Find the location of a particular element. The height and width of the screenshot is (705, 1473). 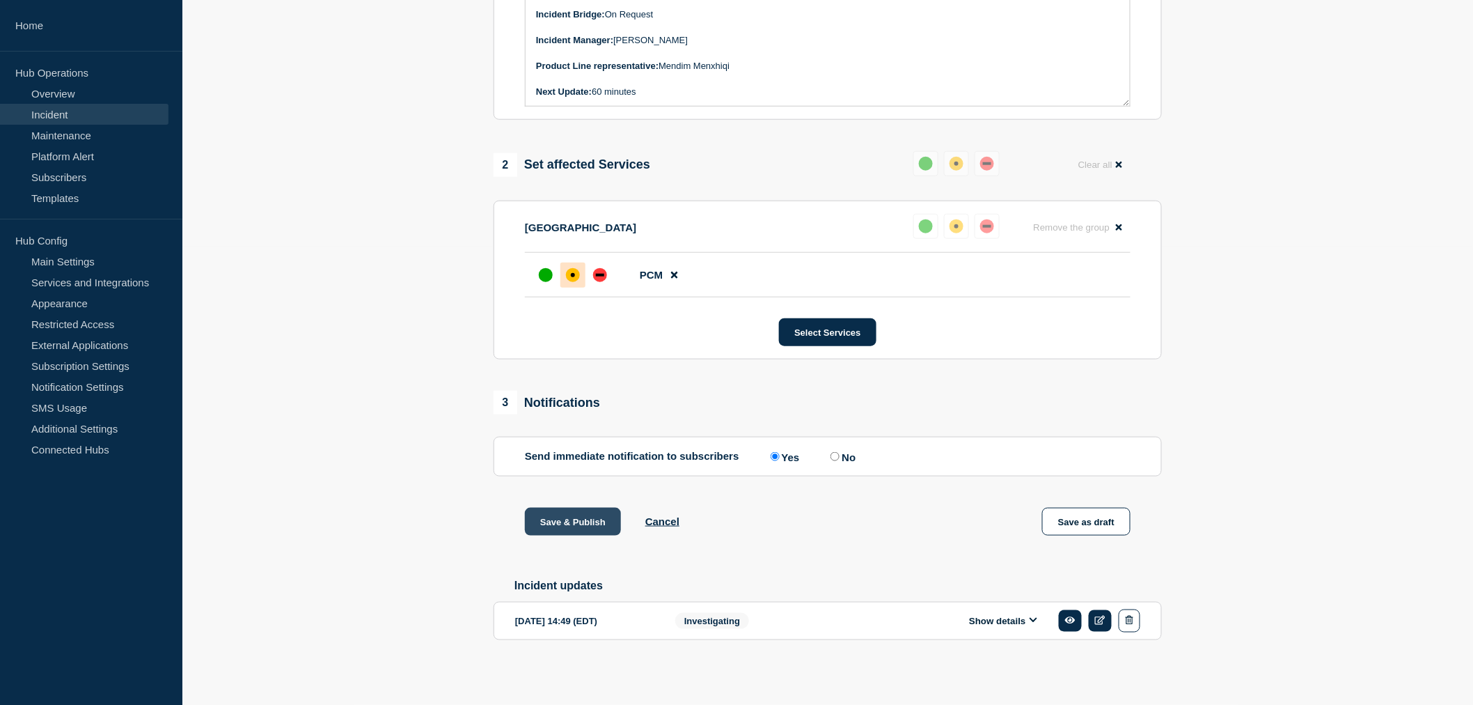

button: Clear all is located at coordinates (1100, 164).